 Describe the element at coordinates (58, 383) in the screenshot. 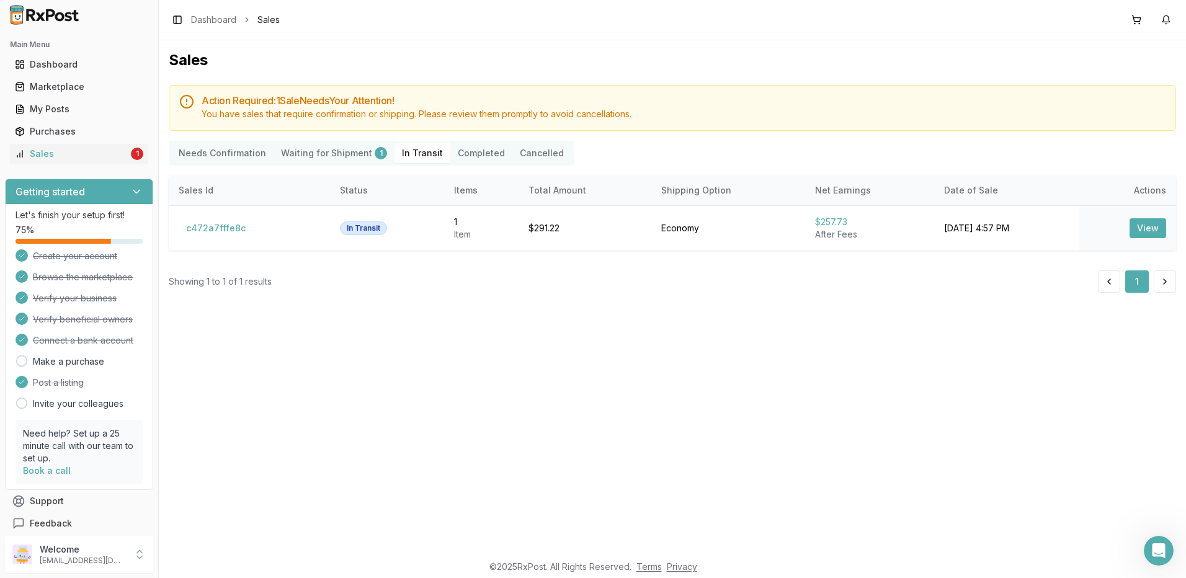

I see `span: Post a listing` at that location.